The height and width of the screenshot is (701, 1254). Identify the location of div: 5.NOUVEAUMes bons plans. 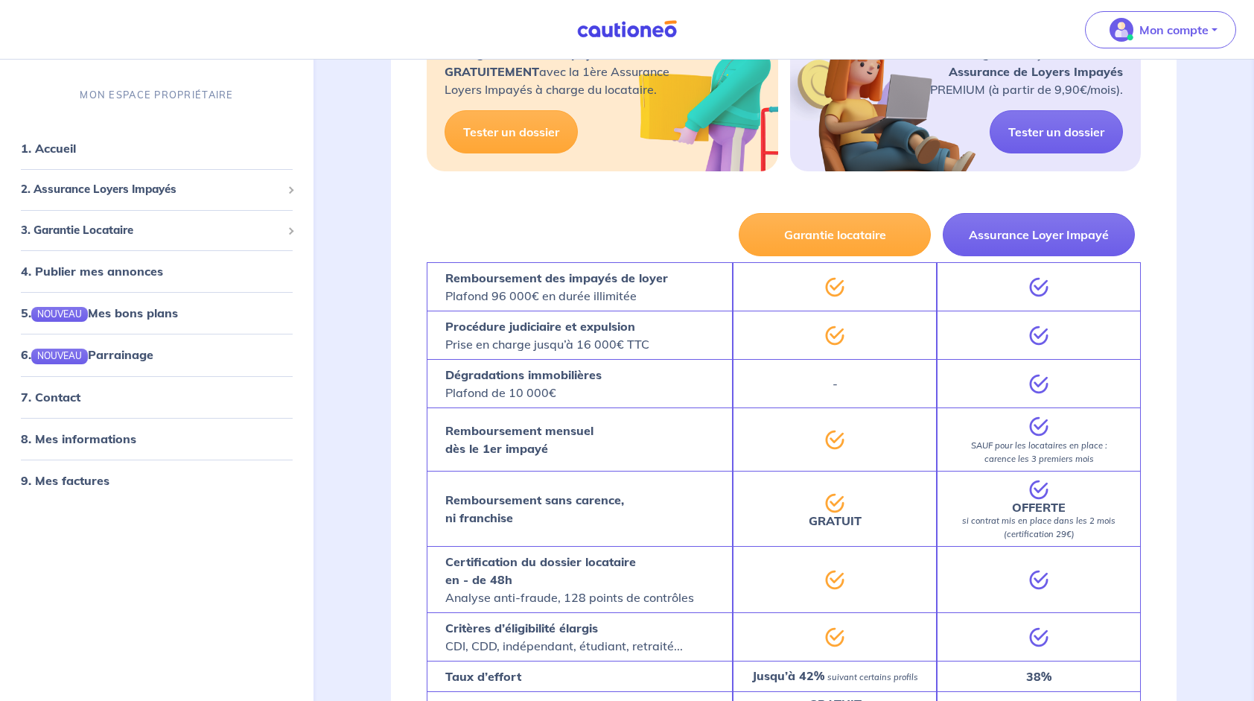
(156, 313).